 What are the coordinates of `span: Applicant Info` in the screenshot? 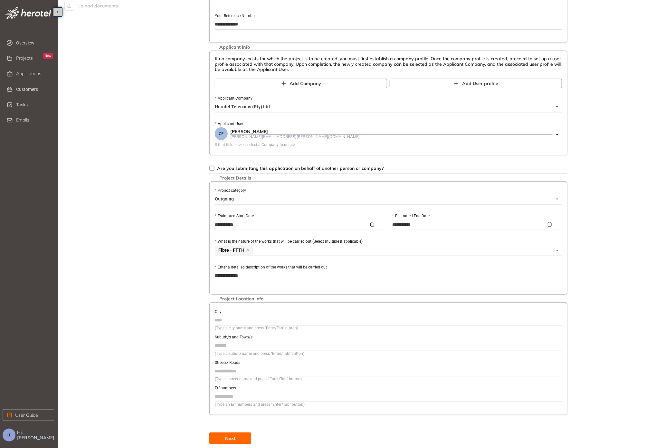 It's located at (234, 47).